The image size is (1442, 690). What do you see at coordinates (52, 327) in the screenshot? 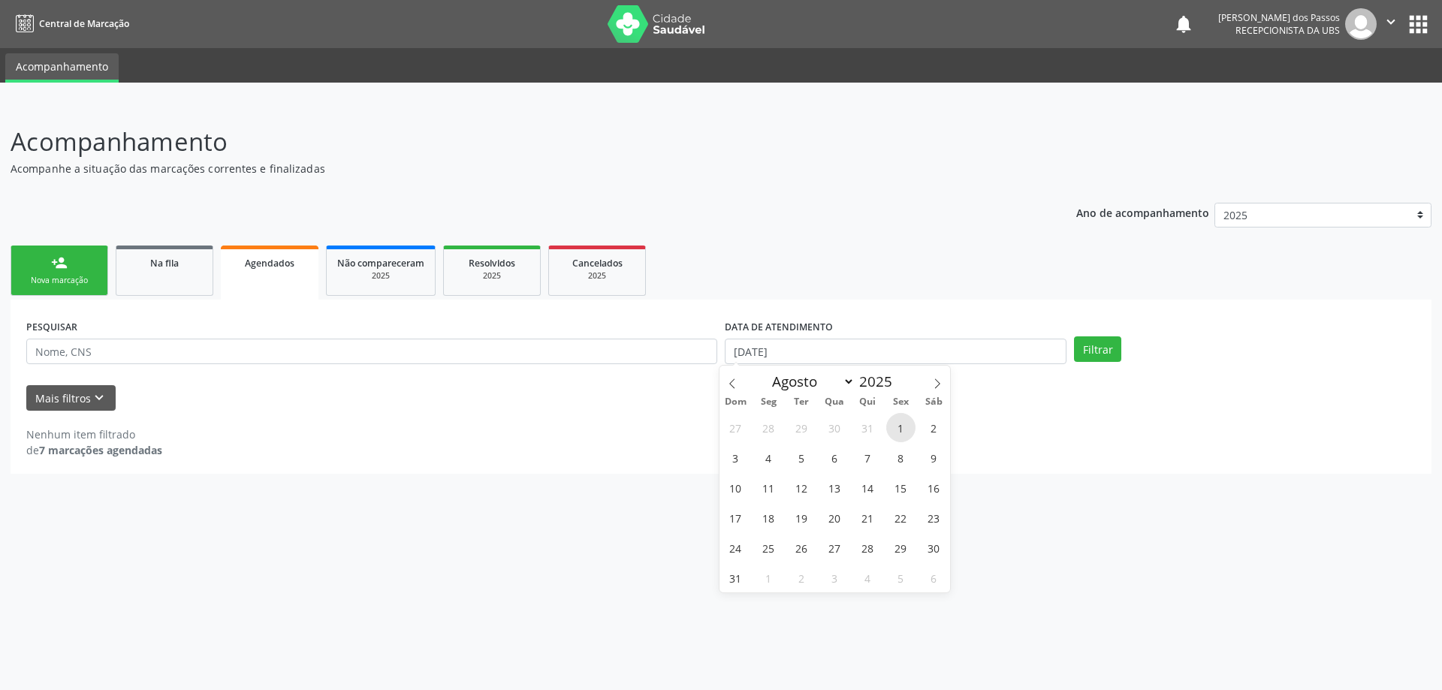
I see `label: PESQUISAR` at bounding box center [52, 327].